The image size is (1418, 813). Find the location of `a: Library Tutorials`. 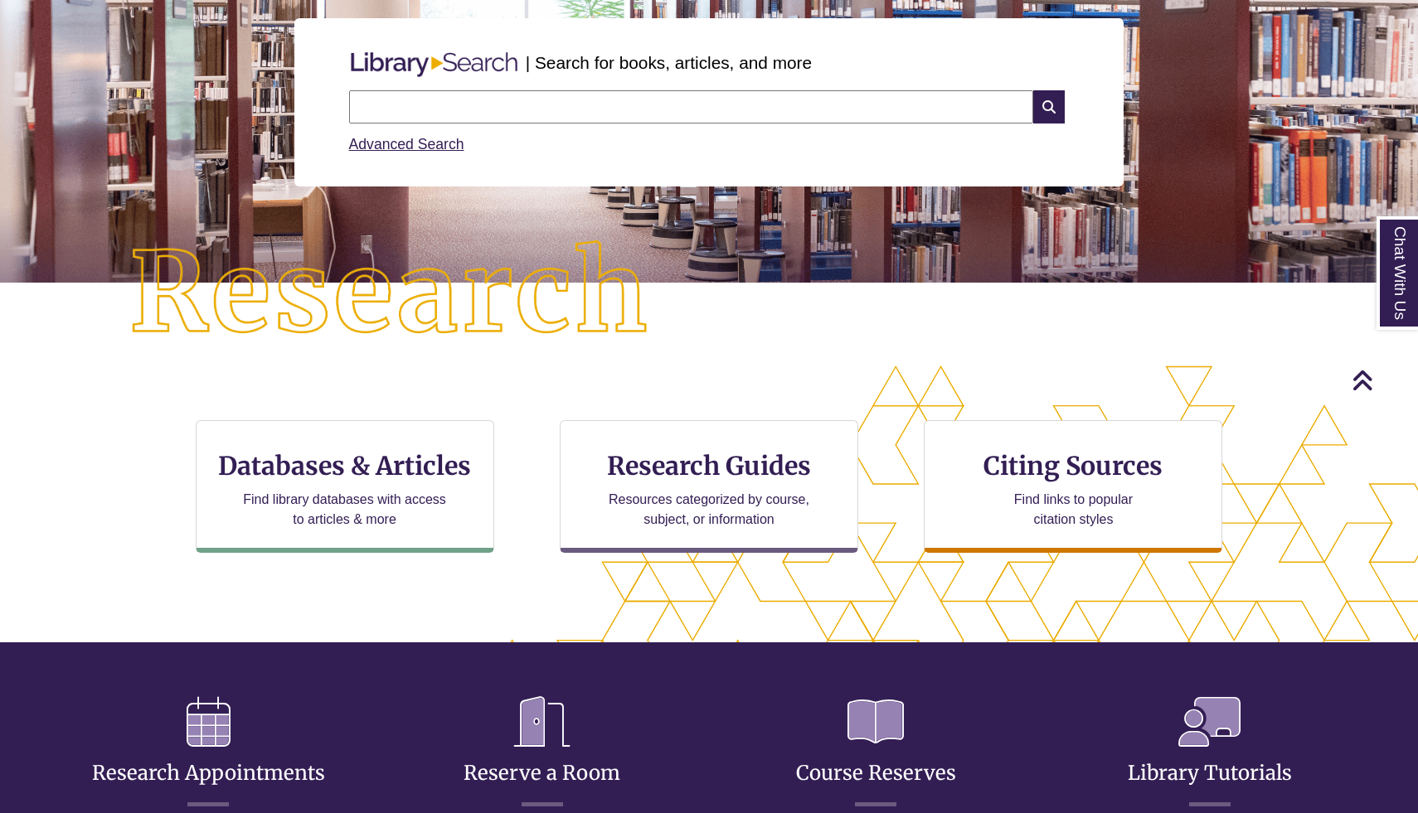

a: Library Tutorials is located at coordinates (1209, 753).